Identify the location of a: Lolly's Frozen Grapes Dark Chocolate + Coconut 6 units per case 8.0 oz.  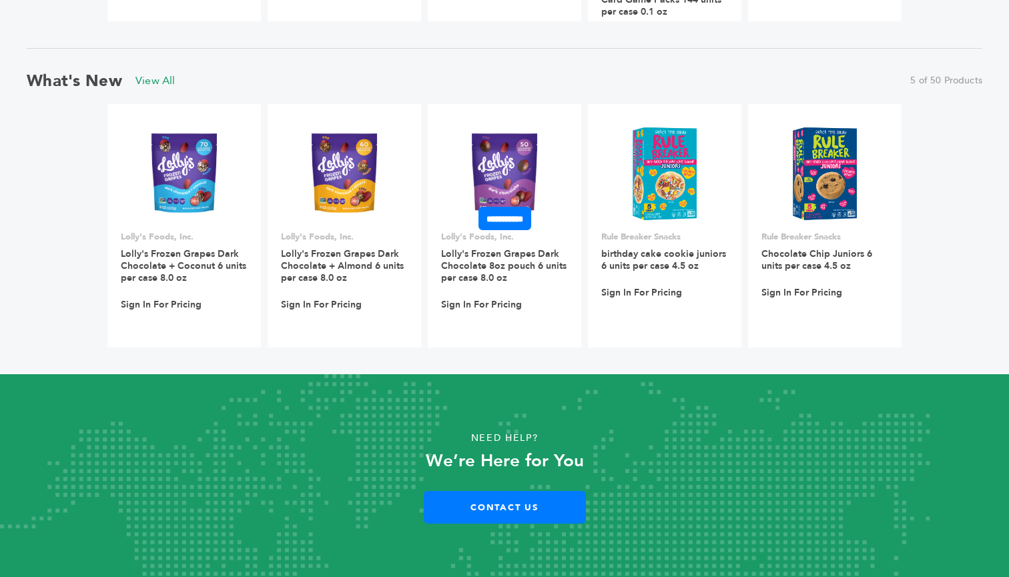
(183, 266).